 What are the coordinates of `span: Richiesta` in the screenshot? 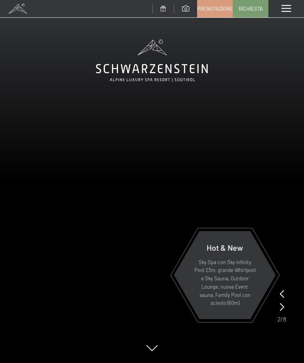 It's located at (251, 9).